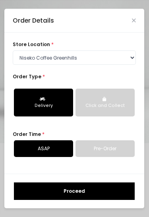 The height and width of the screenshot is (217, 149). Describe the element at coordinates (31, 44) in the screenshot. I see `span: store location` at that location.